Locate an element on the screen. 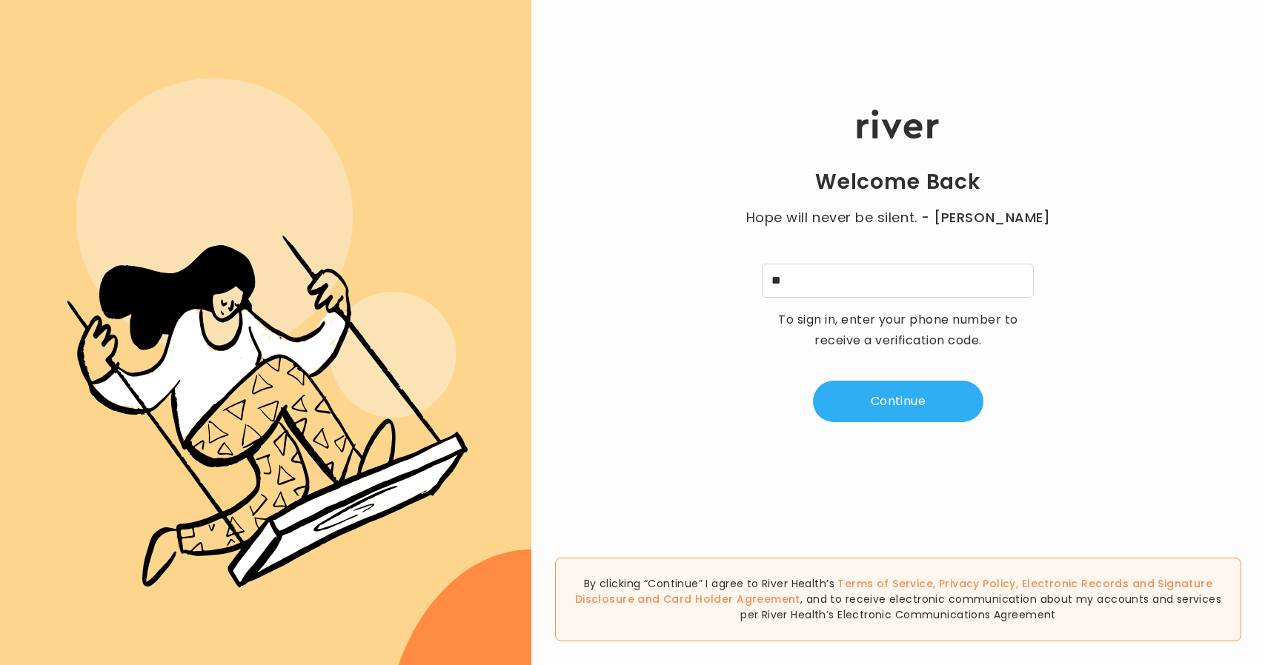 This screenshot has width=1265, height=665. a: Card Holder Agreement is located at coordinates (731, 599).